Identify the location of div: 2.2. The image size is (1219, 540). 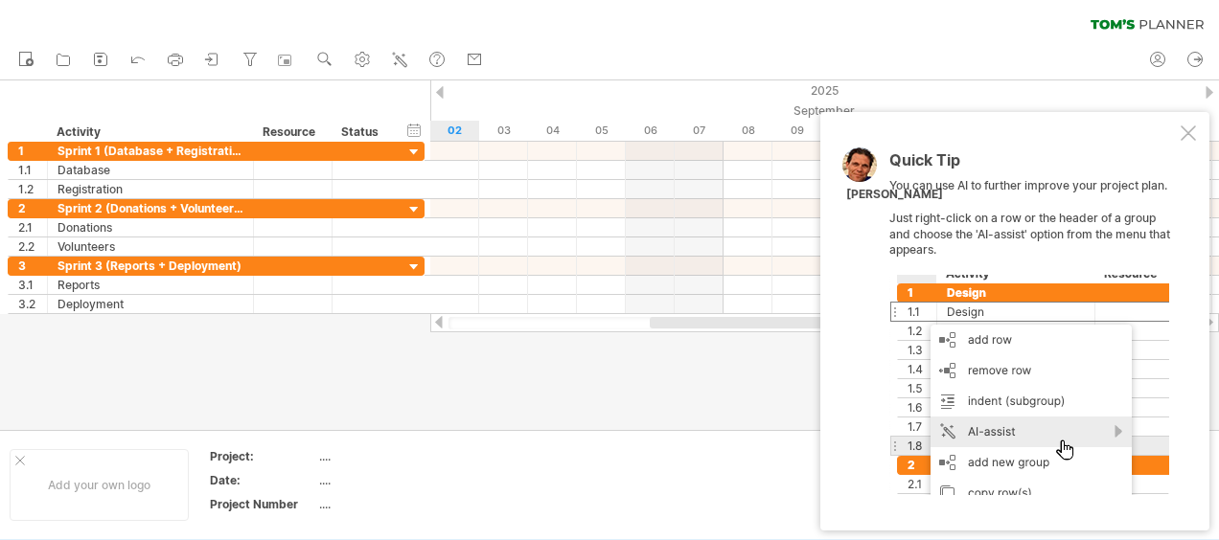
(33, 246).